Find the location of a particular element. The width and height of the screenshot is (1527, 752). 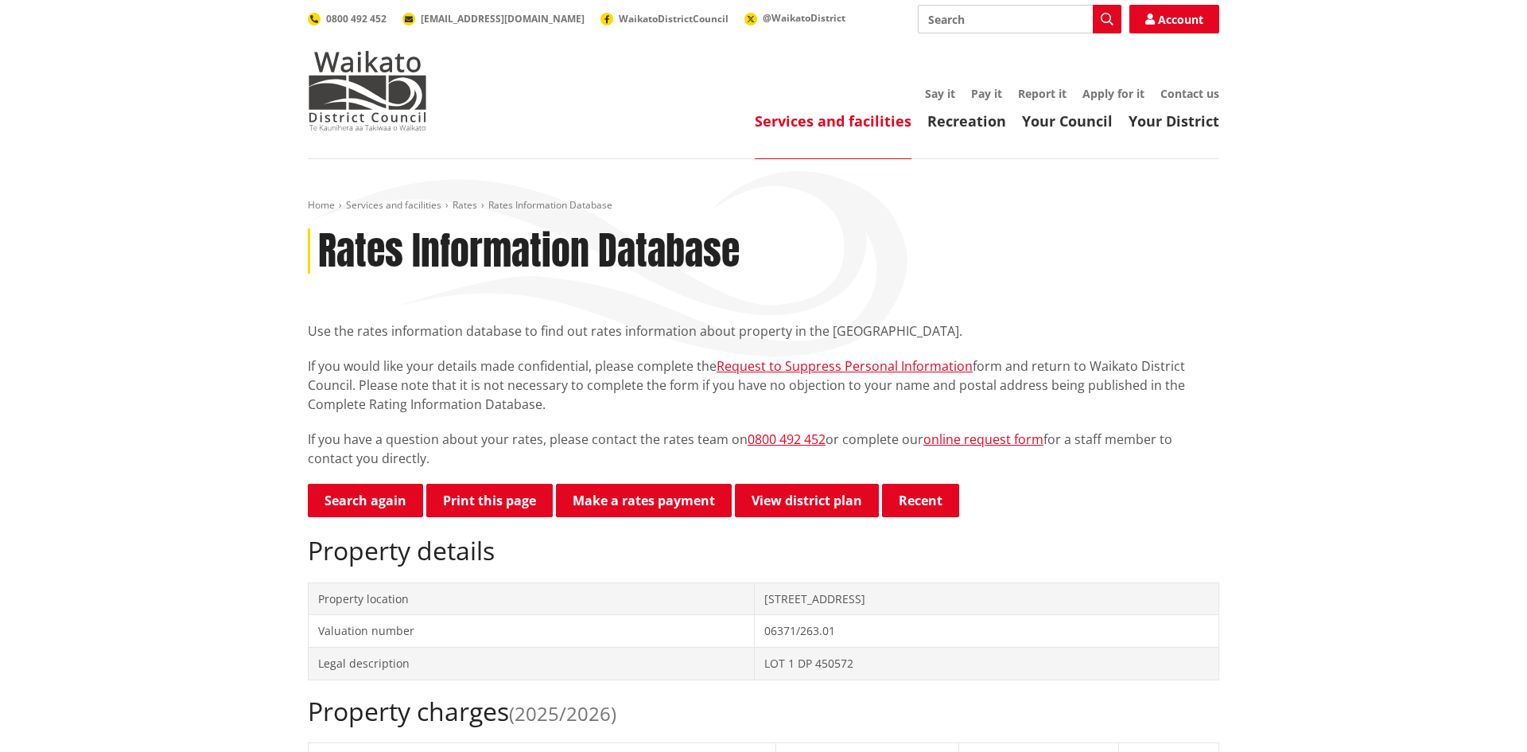

a: Your Council is located at coordinates (1068, 121).